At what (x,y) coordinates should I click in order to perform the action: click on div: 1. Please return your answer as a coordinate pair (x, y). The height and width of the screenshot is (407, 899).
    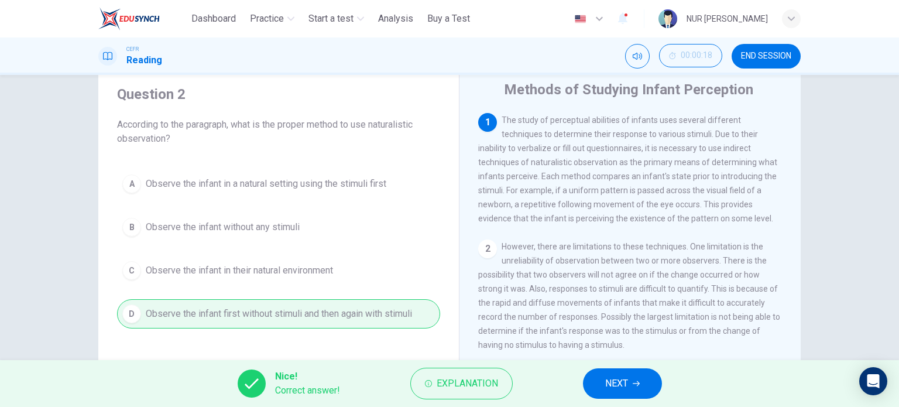
    Looking at the image, I should click on (487, 122).